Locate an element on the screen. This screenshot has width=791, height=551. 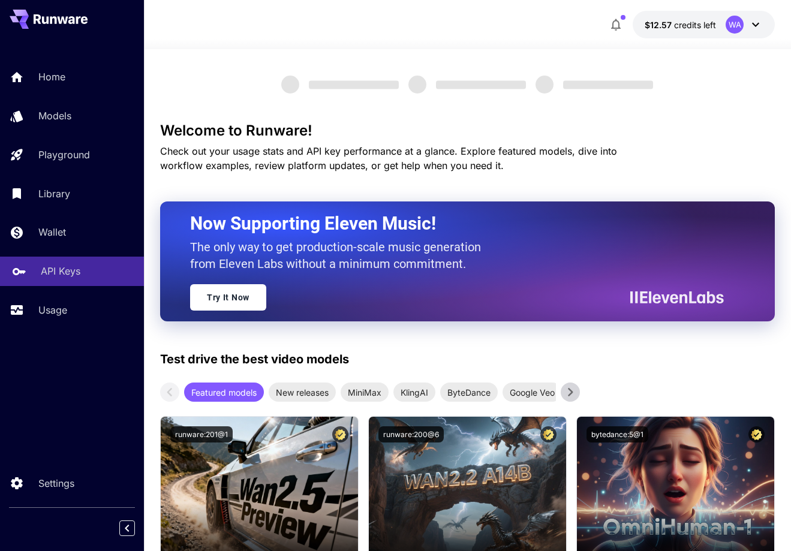
span: ByteDance is located at coordinates (469, 392).